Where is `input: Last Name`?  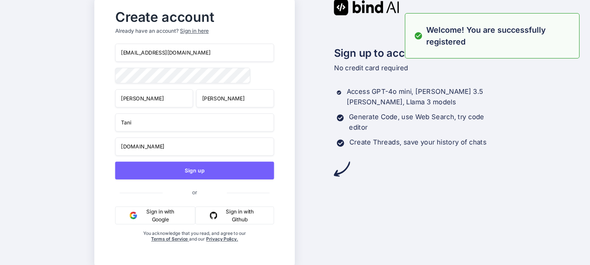
input: Last Name is located at coordinates (235, 98).